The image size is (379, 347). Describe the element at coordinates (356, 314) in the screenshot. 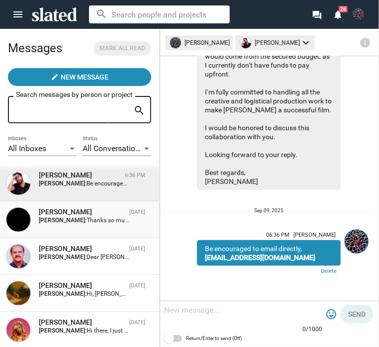

I see `button: Send` at that location.